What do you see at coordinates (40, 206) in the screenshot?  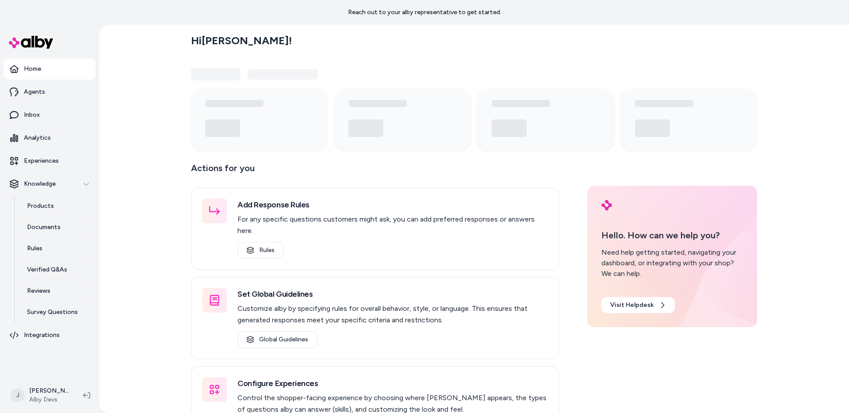 I see `p: Products` at bounding box center [40, 206].